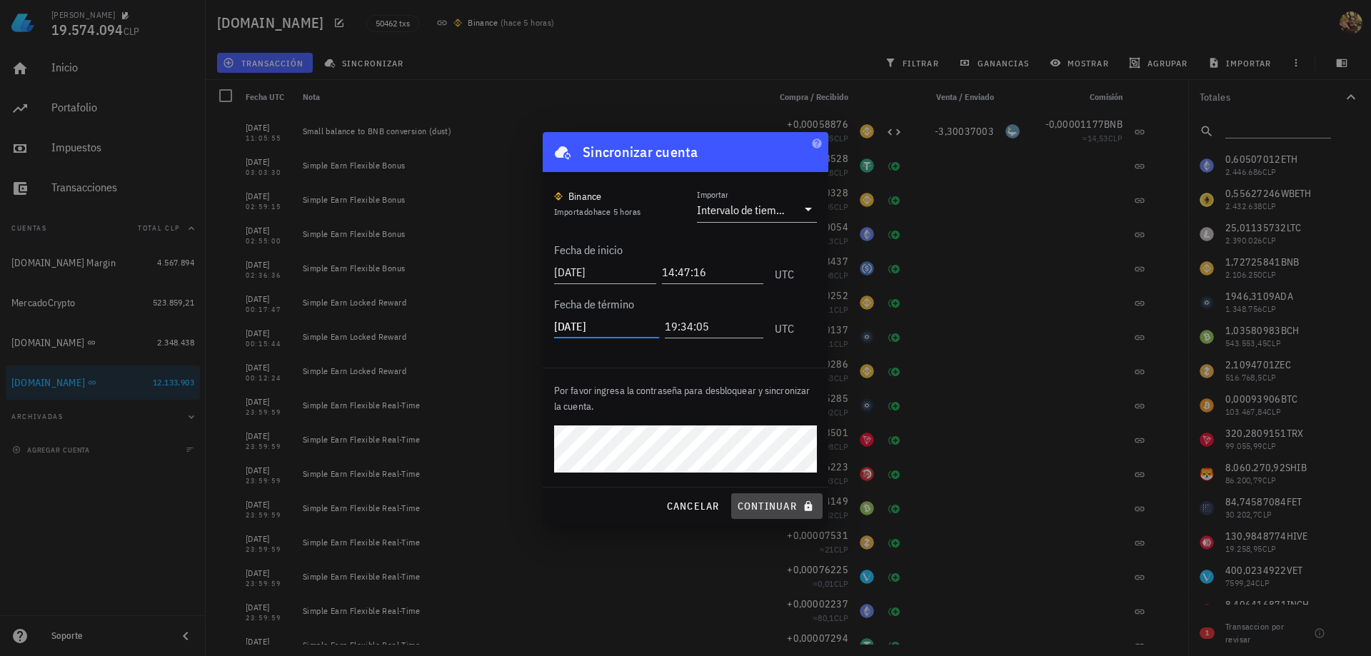  What do you see at coordinates (692, 506) in the screenshot?
I see `button: cancelar` at bounding box center [692, 506].